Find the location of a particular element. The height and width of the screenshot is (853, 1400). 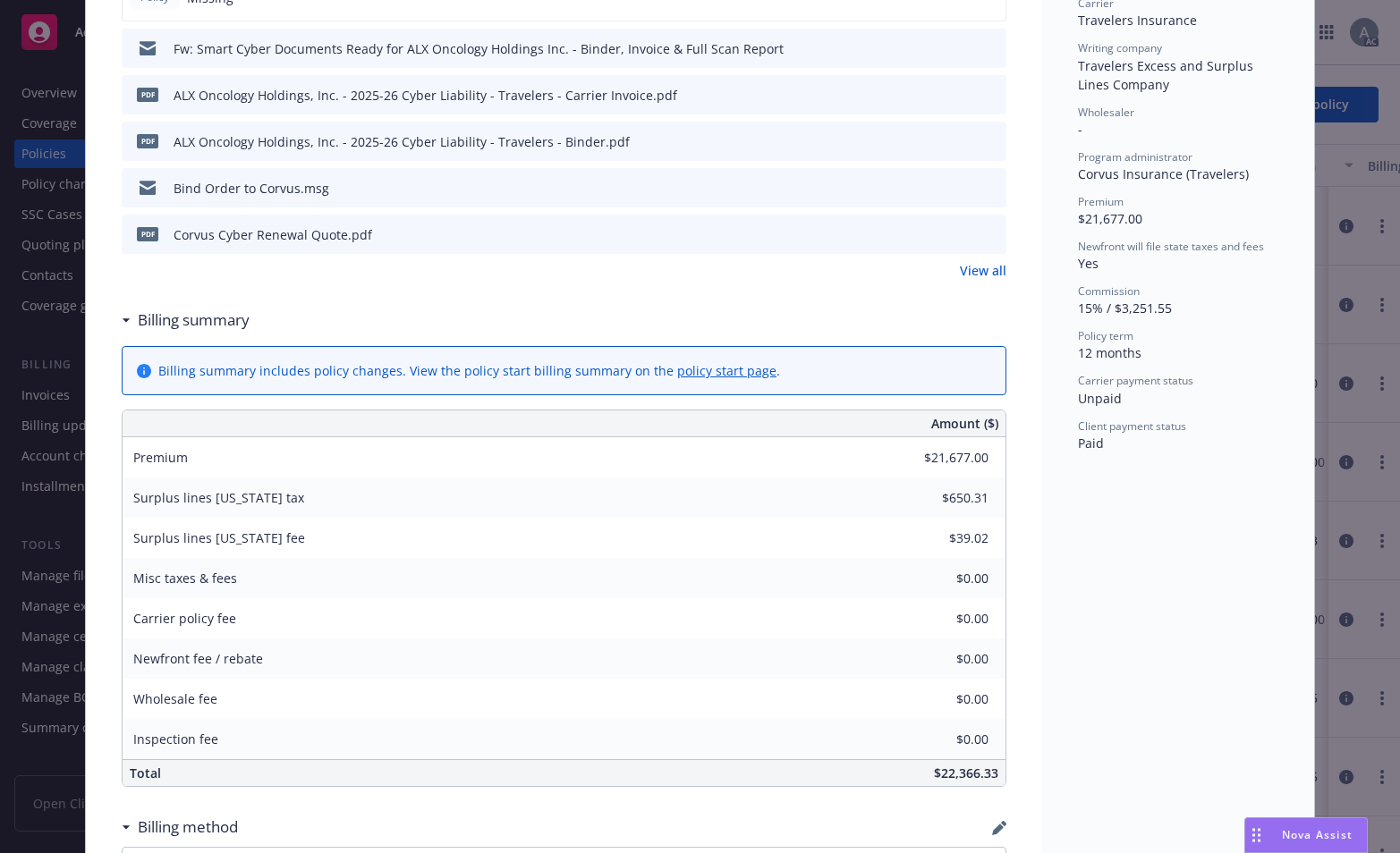

span: Carrier payment status is located at coordinates (1135, 380).